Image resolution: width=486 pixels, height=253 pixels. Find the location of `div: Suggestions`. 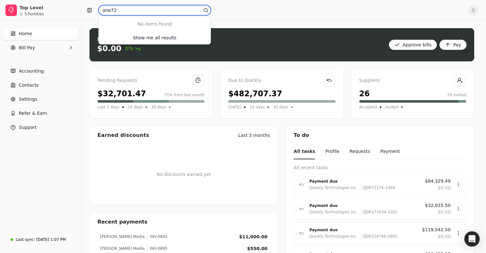

div: Suggestions is located at coordinates (155, 24).